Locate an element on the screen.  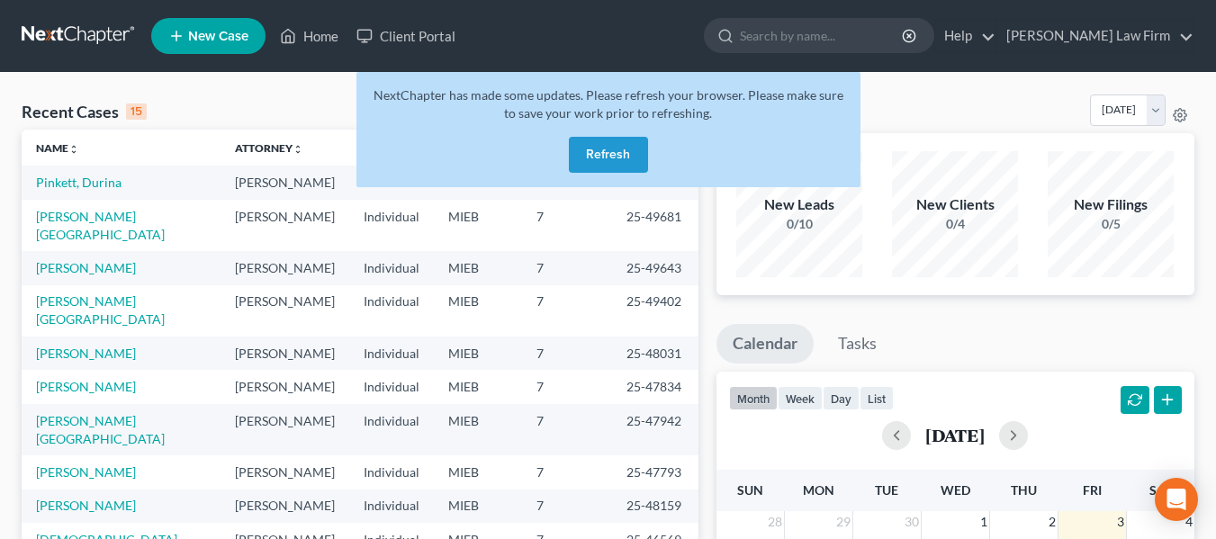
span: Thu is located at coordinates (1023, 489).